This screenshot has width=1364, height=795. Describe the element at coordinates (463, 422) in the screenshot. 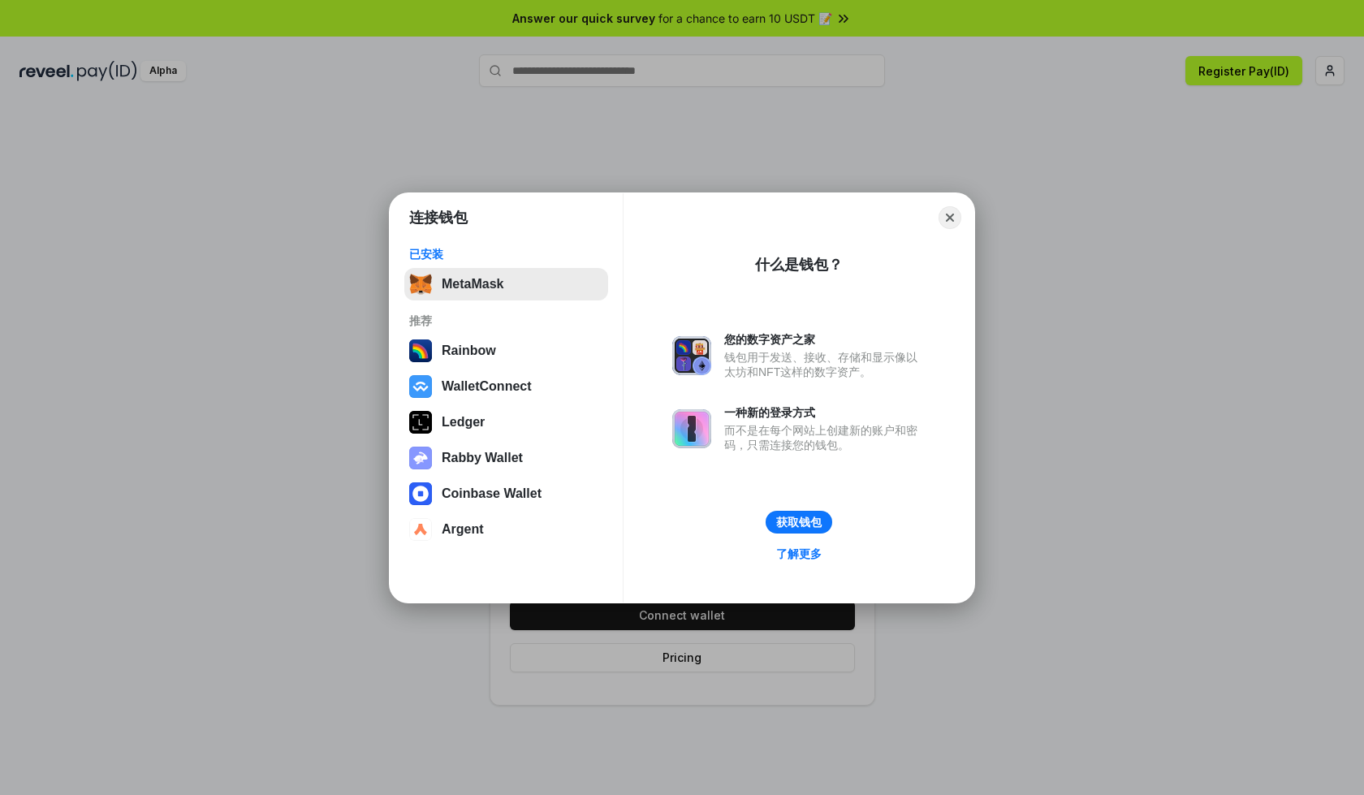

I see `div: Ledger` at that location.